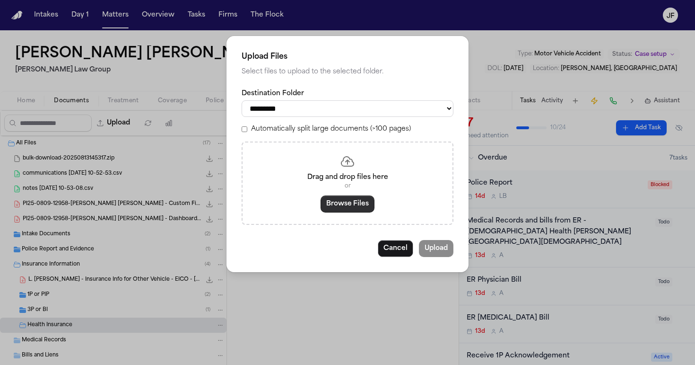 The height and width of the screenshot is (365, 695). I want to click on label: Automatically split large documents (>100 pages), so click(331, 129).